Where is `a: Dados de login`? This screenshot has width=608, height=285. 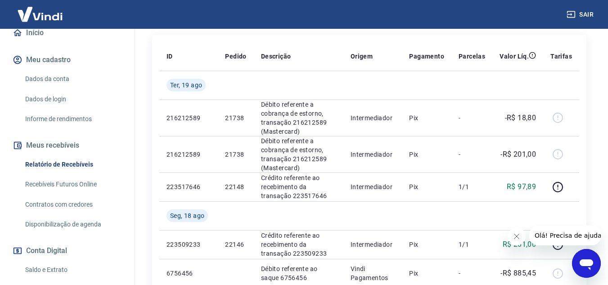 a: Dados de login is located at coordinates (73, 99).